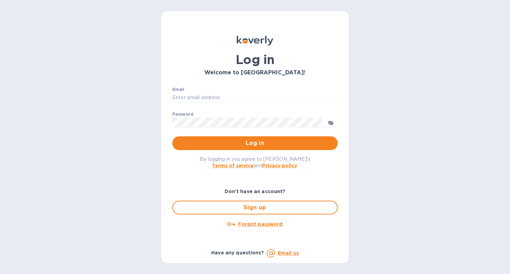 This screenshot has height=274, width=510. I want to click on b: Terms of service, so click(233, 166).